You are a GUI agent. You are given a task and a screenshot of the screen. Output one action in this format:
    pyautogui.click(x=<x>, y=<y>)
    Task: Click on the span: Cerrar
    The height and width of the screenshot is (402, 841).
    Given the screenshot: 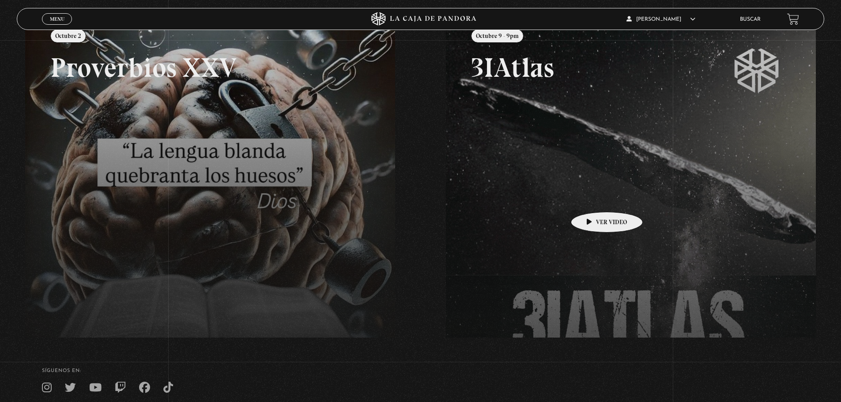 What is the action you would take?
    pyautogui.click(x=57, y=27)
    